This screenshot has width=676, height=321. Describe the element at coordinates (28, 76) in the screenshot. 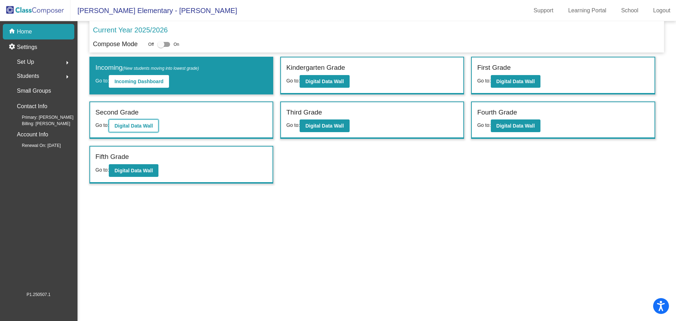

I see `span: Students` at that location.